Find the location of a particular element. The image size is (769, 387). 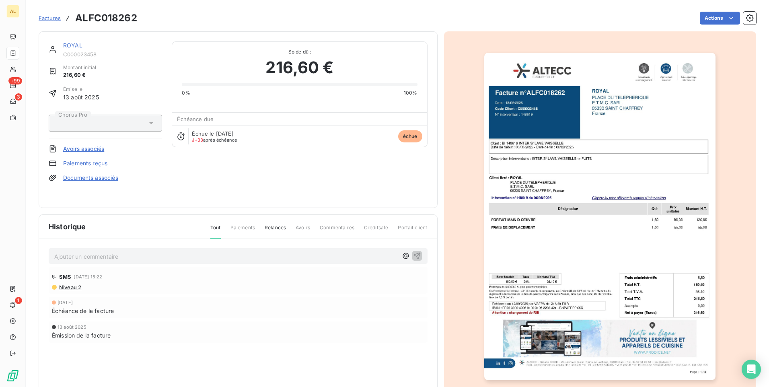

span: 1 is located at coordinates (19, 301).